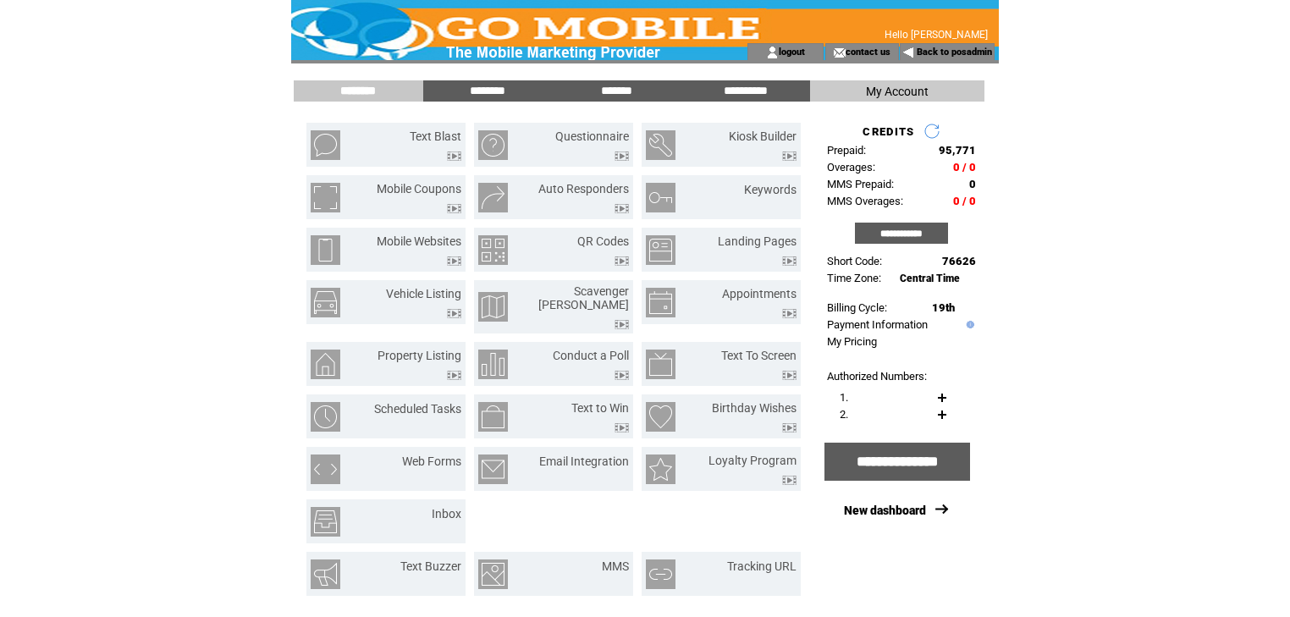  Describe the element at coordinates (325, 302) in the screenshot. I see `img: vehicle-listing.png` at that location.